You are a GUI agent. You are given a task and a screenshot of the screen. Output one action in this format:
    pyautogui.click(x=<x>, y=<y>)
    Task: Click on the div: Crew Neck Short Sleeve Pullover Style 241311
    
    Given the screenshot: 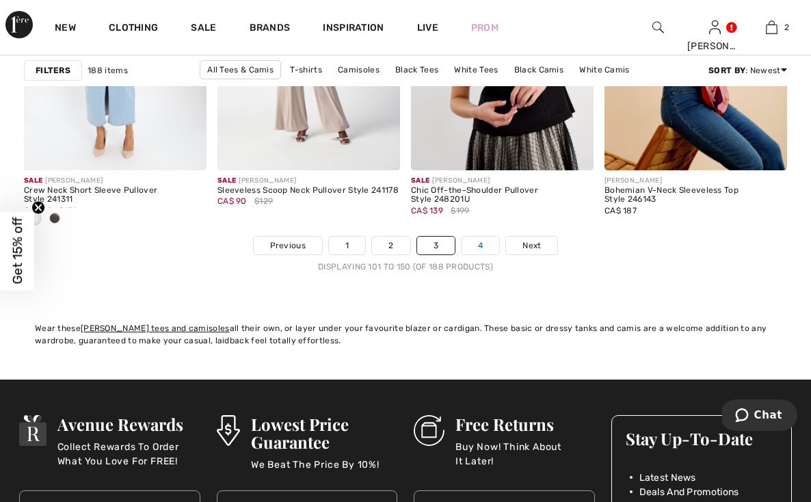 What is the action you would take?
    pyautogui.click(x=115, y=196)
    